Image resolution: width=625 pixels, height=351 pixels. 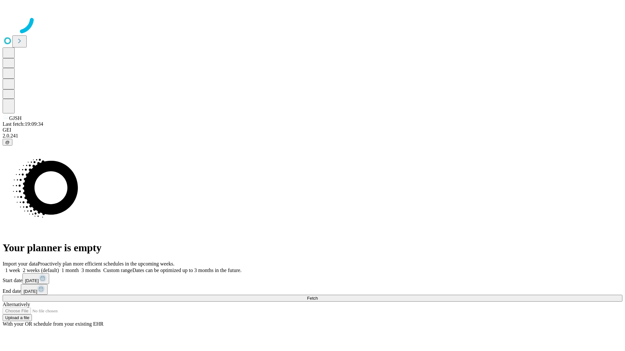 What do you see at coordinates (312, 248) in the screenshot?
I see `h1: Your planner is empty` at bounding box center [312, 248].